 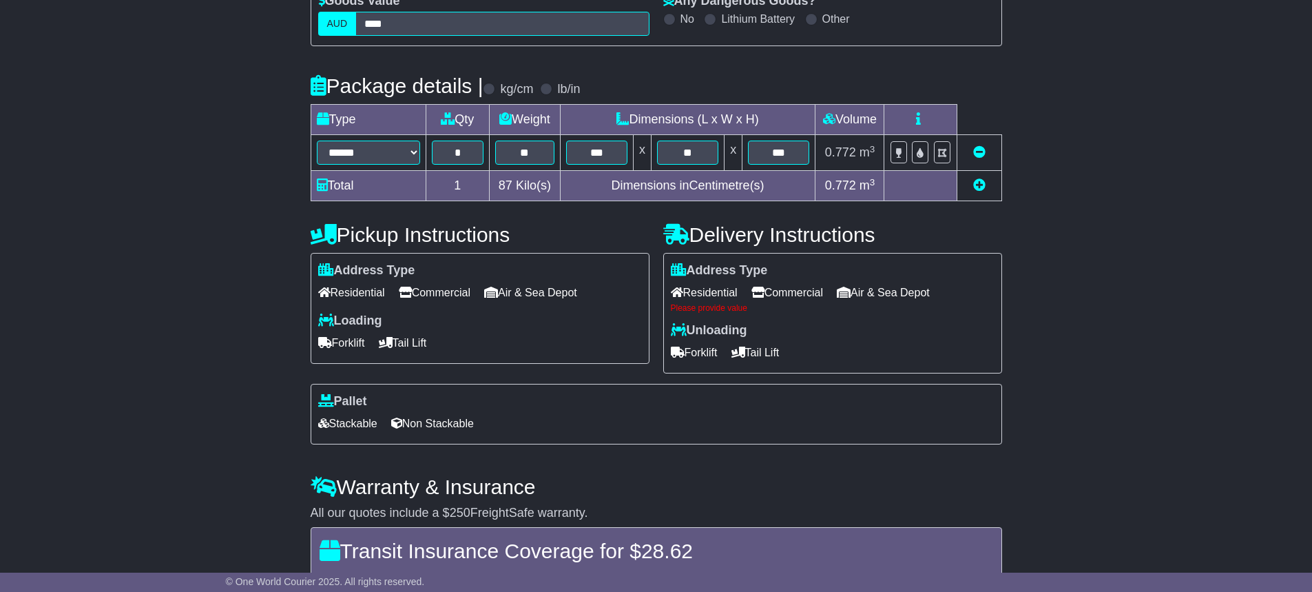 I want to click on a: Remove this item, so click(x=979, y=152).